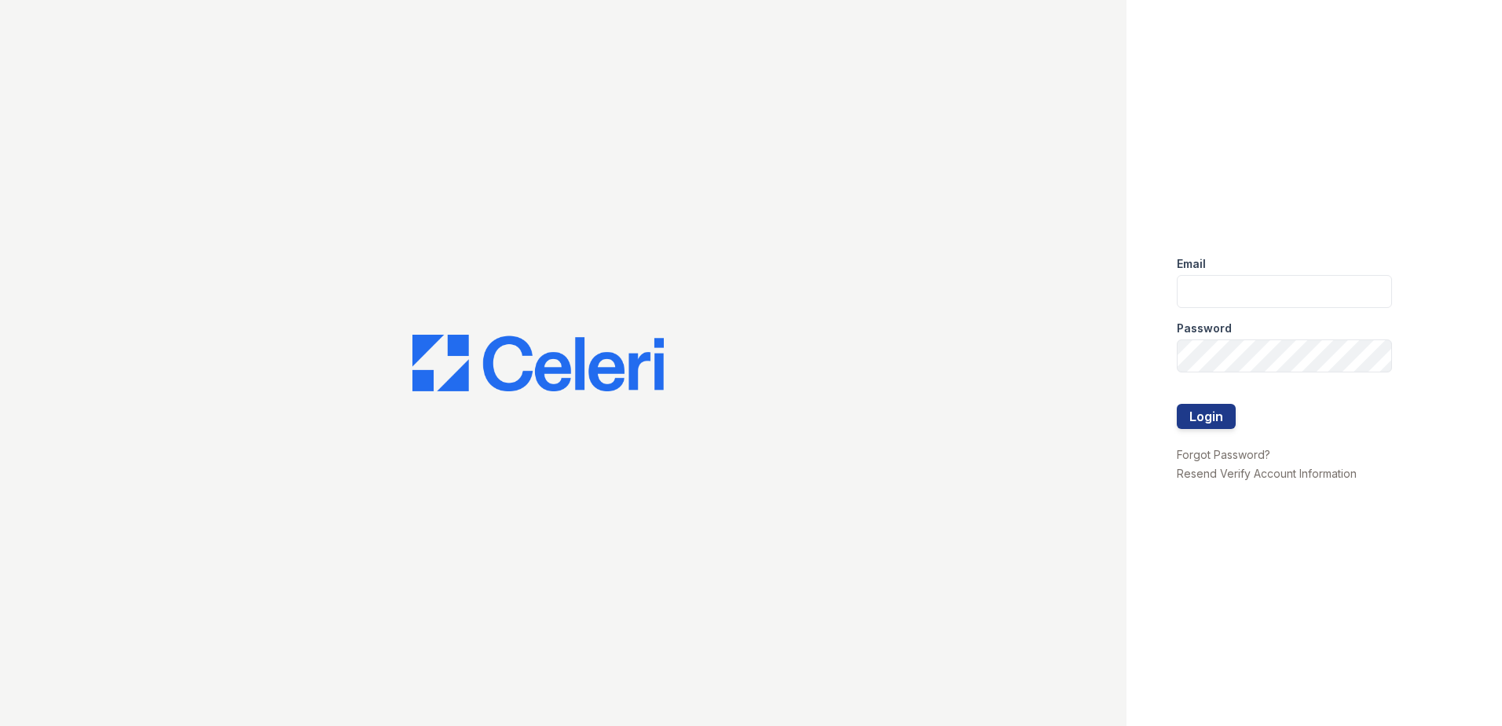 The width and height of the screenshot is (1502, 726). I want to click on a: Resend Verify Account Information, so click(1267, 473).